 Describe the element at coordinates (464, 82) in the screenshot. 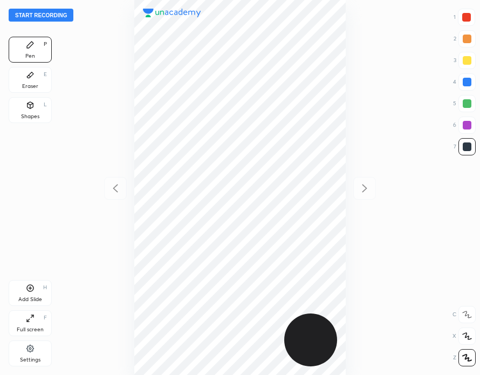

I see `div: 4` at that location.